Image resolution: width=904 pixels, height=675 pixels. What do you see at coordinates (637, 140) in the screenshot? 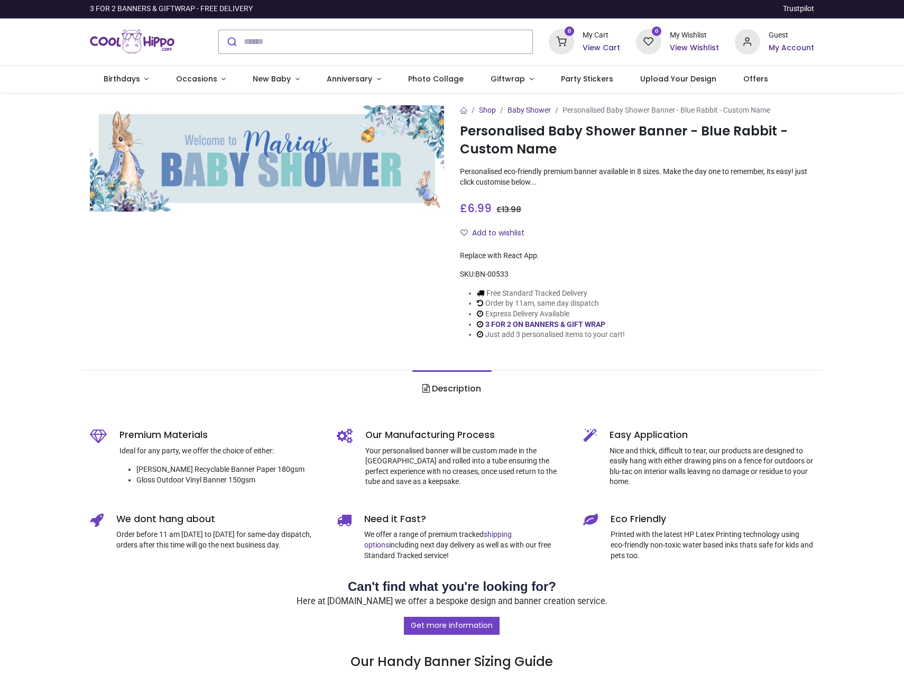
I see `h1: Personalised Baby Shower Banner - Blue Rabbit - Custom Name` at bounding box center [637, 140].